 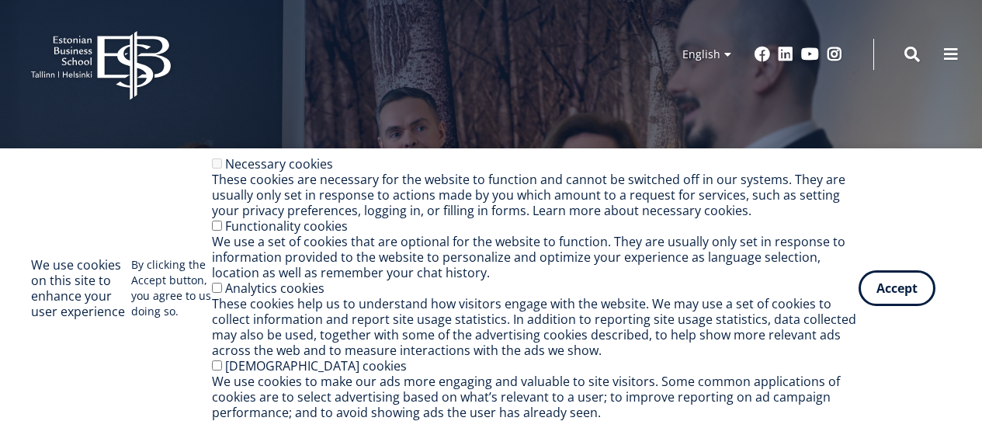 What do you see at coordinates (275, 288) in the screenshot?
I see `label: Analytics cookies` at bounding box center [275, 288].